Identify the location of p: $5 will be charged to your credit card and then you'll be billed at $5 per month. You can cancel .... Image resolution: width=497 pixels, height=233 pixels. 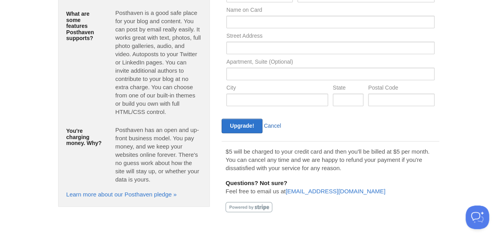
(330, 159).